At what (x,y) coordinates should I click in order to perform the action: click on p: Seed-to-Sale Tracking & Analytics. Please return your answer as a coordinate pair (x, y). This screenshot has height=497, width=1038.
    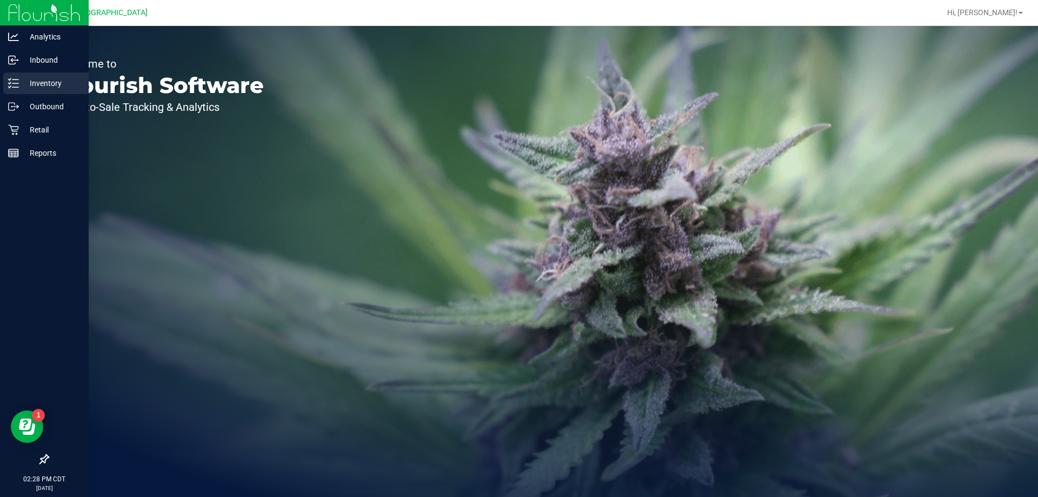
    Looking at the image, I should click on (161, 107).